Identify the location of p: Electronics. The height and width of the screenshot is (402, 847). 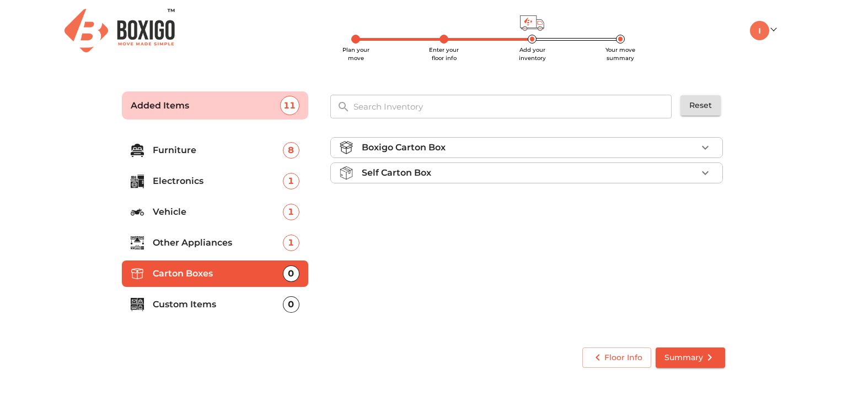
(218, 181).